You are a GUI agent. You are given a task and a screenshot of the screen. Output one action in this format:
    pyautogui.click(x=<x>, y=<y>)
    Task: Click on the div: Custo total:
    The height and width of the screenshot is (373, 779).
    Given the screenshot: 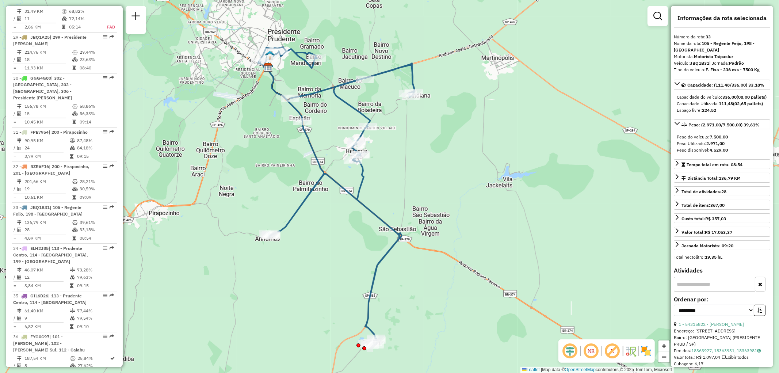 What is the action you would take?
    pyautogui.click(x=704, y=219)
    